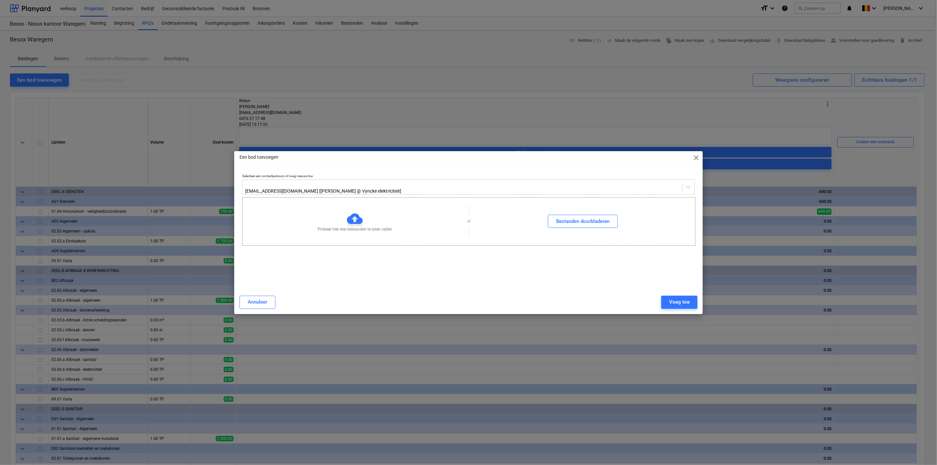 This screenshot has height=465, width=937. I want to click on div: Chatwidget, so click(920, 449).